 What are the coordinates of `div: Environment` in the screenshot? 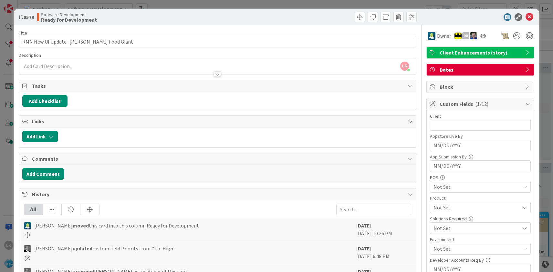 It's located at (480, 240).